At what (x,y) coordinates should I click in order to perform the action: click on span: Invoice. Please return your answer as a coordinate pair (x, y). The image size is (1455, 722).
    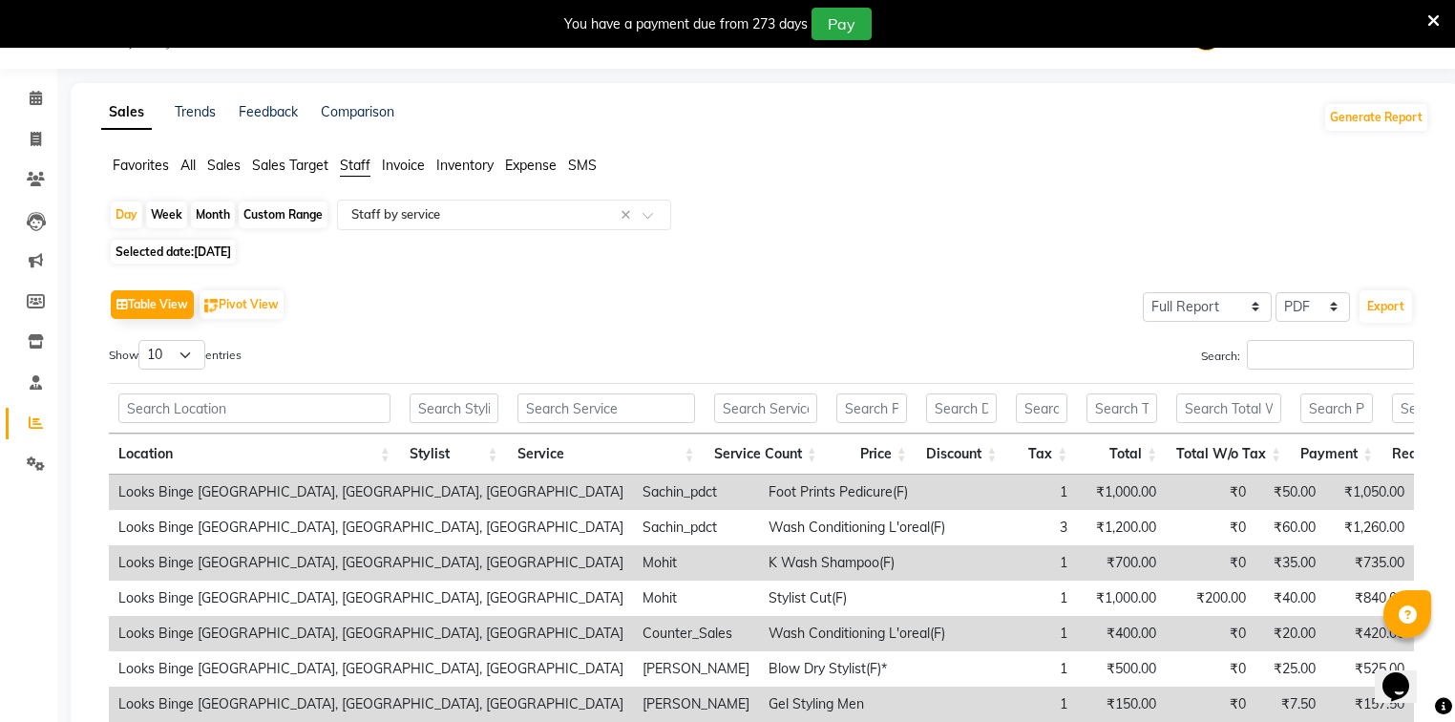
    Looking at the image, I should click on (403, 165).